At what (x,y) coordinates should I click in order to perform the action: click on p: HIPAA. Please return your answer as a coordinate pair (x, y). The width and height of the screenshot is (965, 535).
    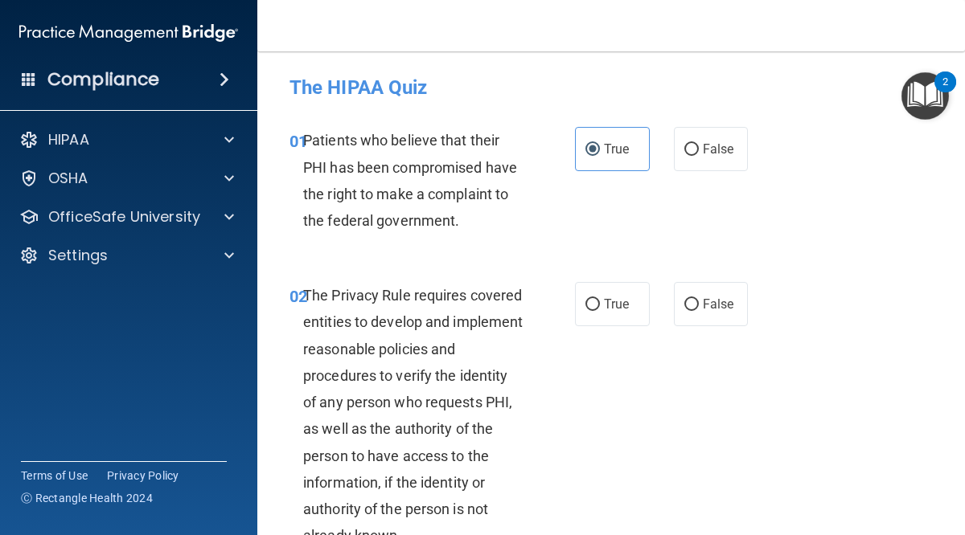
    Looking at the image, I should click on (68, 140).